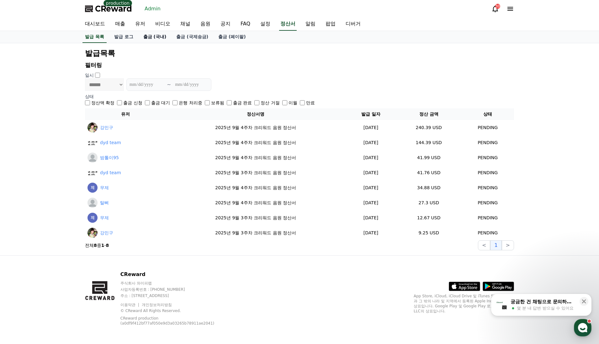 Image resolution: width=599 pixels, height=344 pixels. I want to click on p: 전체 중 -, so click(97, 245).